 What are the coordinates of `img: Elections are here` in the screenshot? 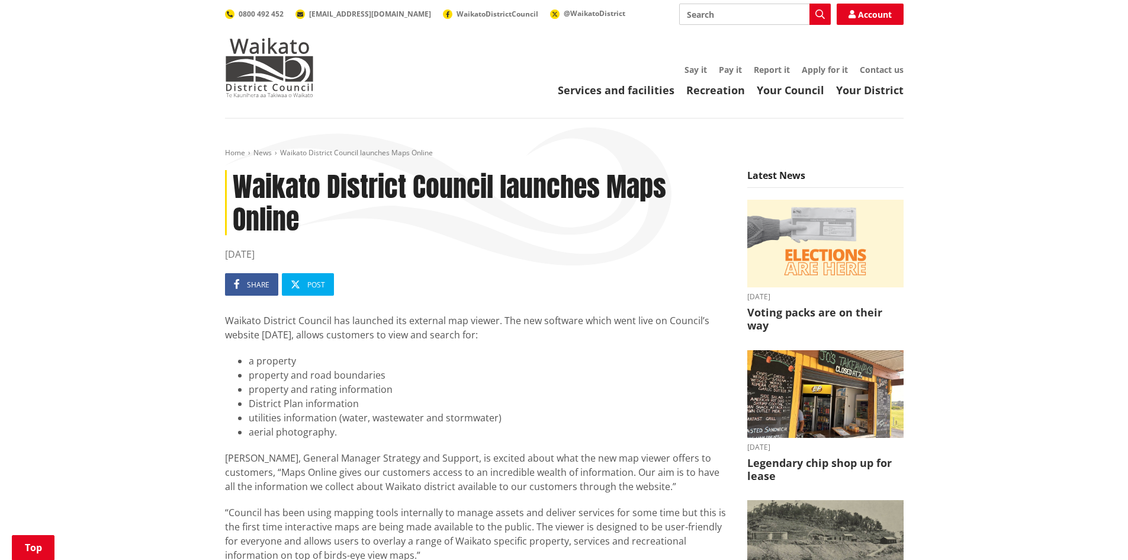 It's located at (825, 243).